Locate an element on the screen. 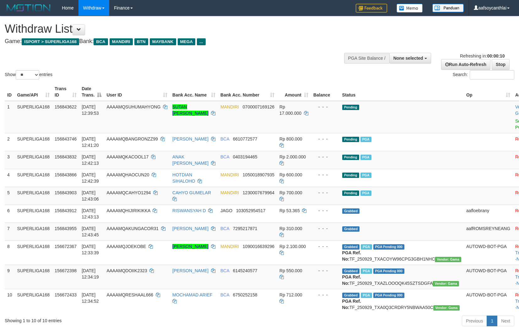 The width and height of the screenshot is (519, 331). span: 156843832 is located at coordinates (66, 157).